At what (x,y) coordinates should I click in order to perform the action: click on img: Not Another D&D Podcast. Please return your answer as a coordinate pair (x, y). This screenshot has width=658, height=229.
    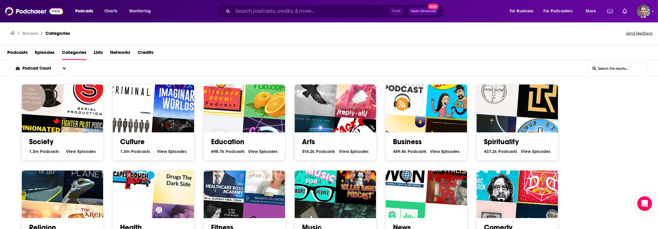
    Looking at the image, I should click on (543, 180).